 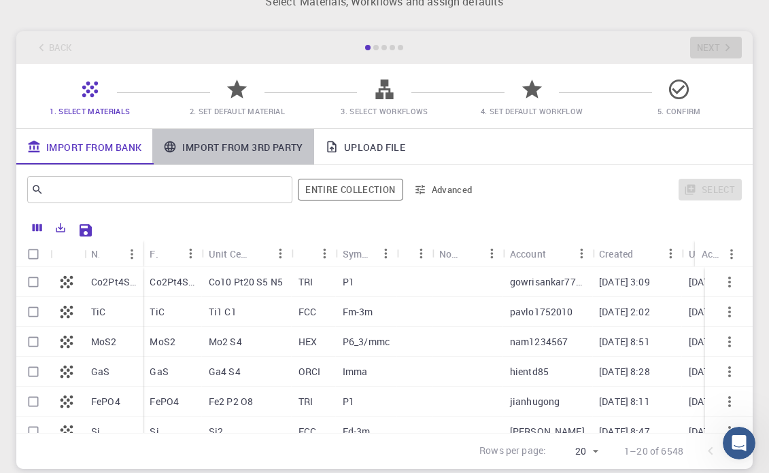 I want to click on p: Si2, so click(x=216, y=432).